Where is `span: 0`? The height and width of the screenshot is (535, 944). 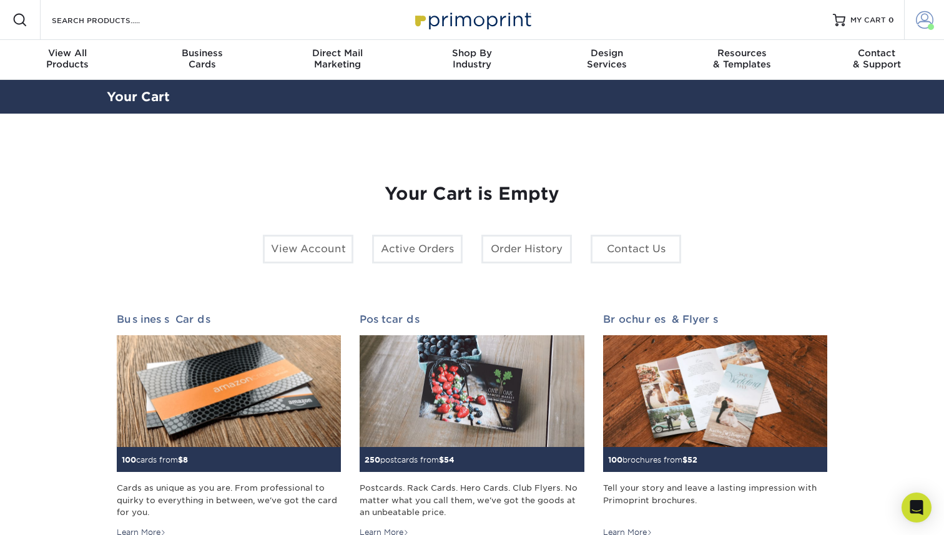
span: 0 is located at coordinates (891, 20).